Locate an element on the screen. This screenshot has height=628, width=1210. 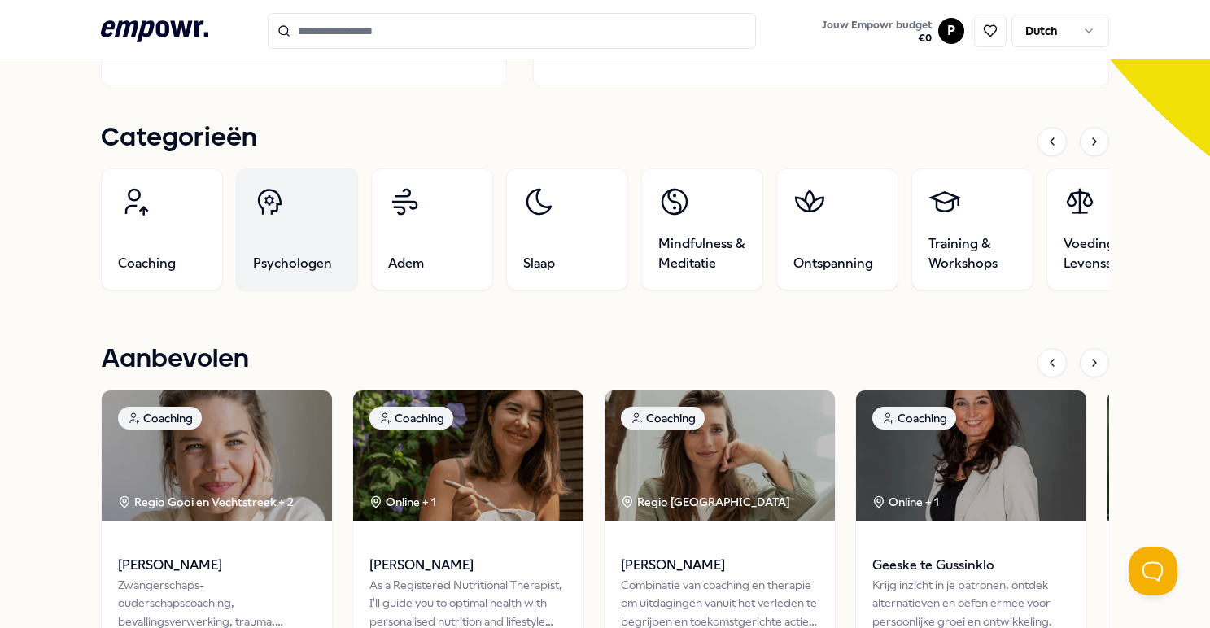
a: Ontspanning is located at coordinates (837, 229).